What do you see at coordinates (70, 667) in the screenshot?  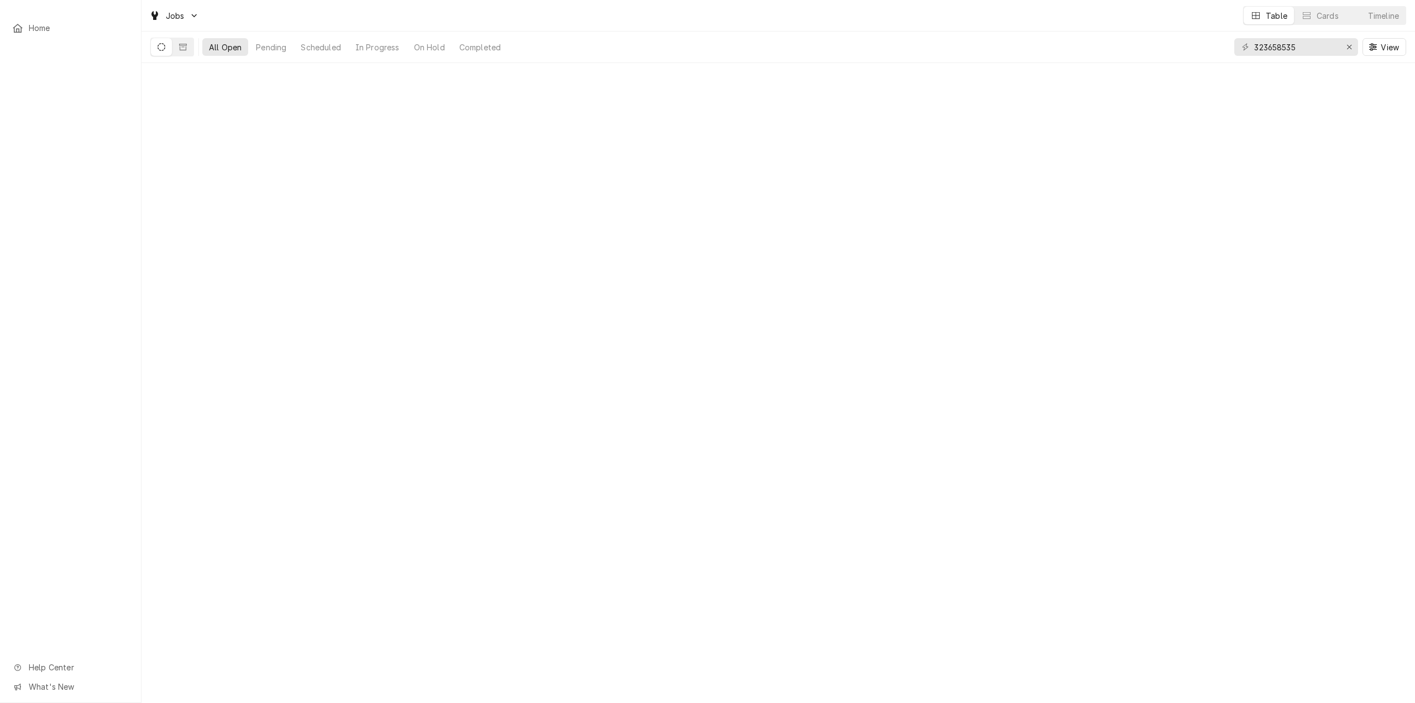 I see `a: Go to Help Center` at bounding box center [70, 667].